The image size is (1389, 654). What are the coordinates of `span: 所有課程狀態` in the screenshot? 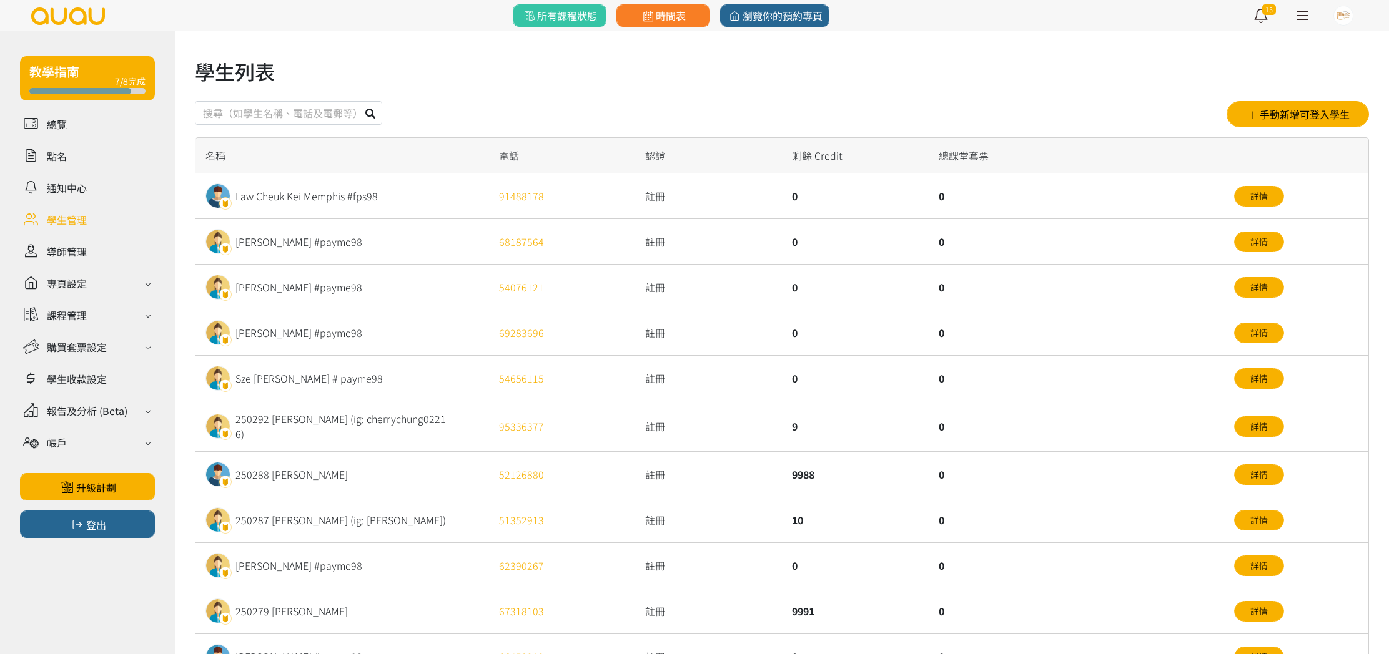 It's located at (559, 16).